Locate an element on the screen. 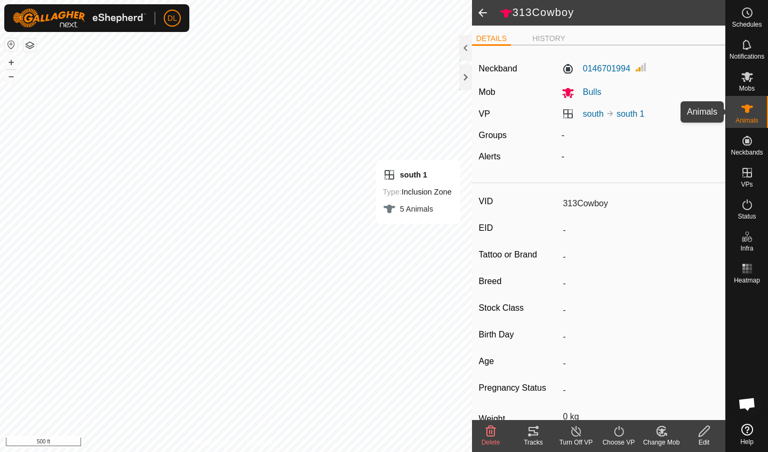  span: Status is located at coordinates (747, 217).